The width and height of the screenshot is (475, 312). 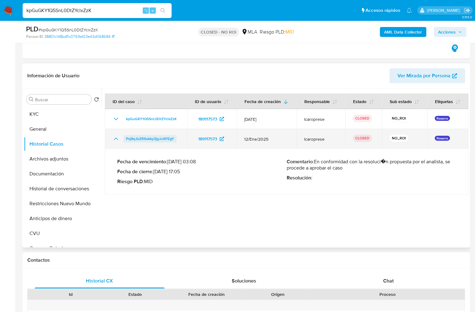 What do you see at coordinates (388, 280) in the screenshot?
I see `span: Chat` at bounding box center [388, 280].